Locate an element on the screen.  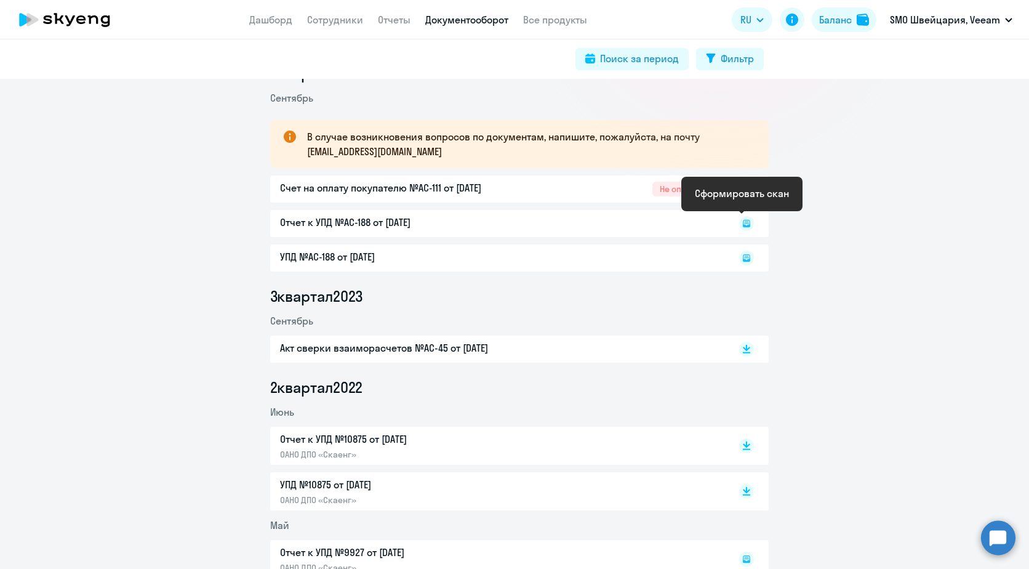
a: Дашборд is located at coordinates (271, 20).